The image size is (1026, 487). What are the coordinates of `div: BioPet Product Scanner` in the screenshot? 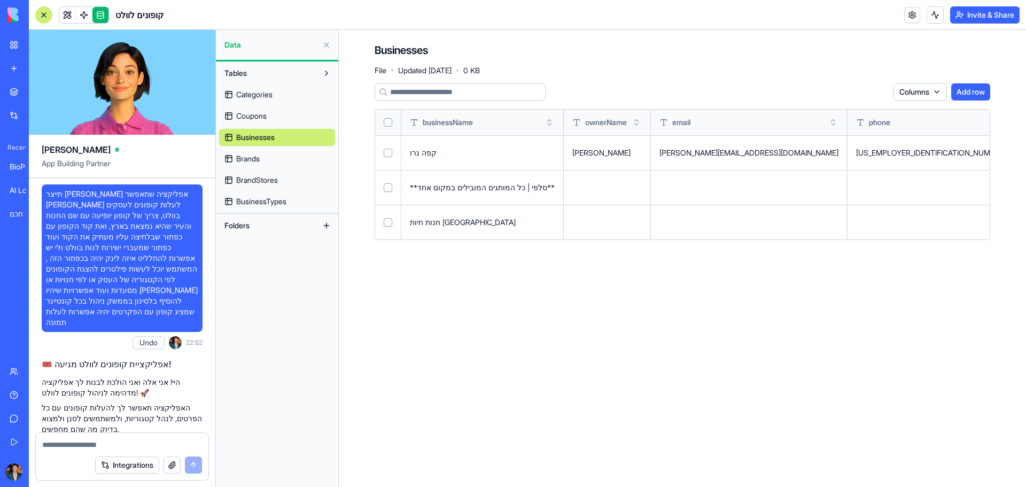 It's located at (25, 167).